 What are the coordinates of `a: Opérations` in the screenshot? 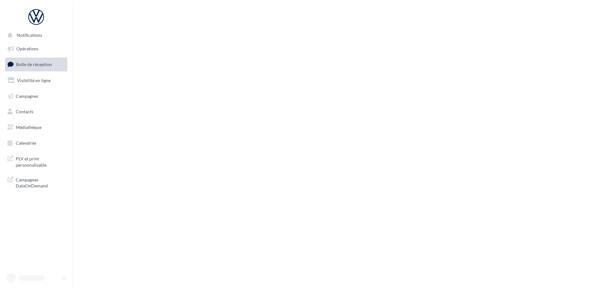 It's located at (36, 49).